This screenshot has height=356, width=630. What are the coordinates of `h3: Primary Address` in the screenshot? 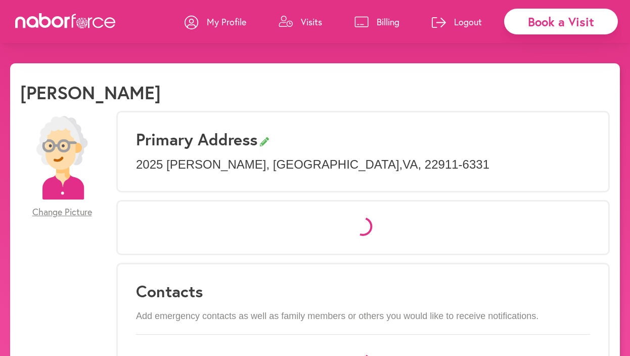 It's located at (363, 139).